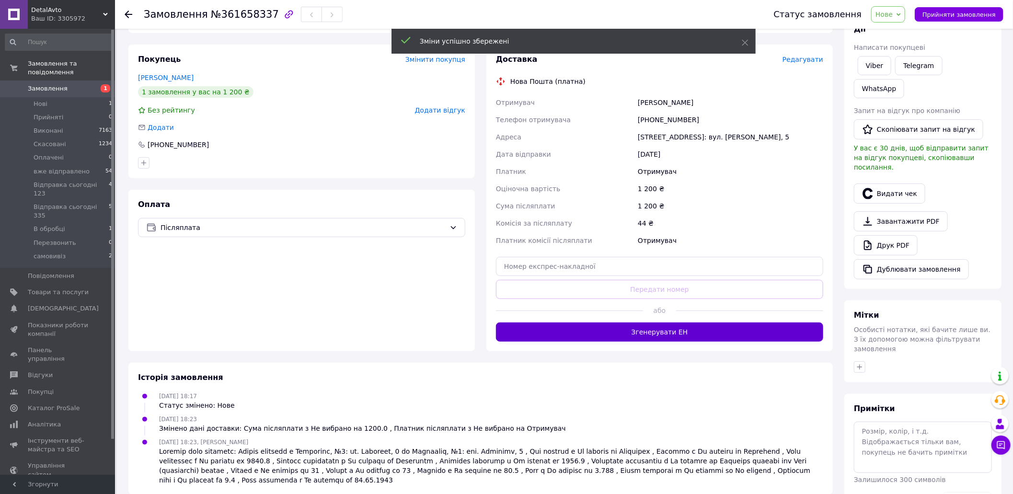 This screenshot has height=494, width=1013. Describe the element at coordinates (303, 228) in the screenshot. I see `span: Післяплата` at that location.